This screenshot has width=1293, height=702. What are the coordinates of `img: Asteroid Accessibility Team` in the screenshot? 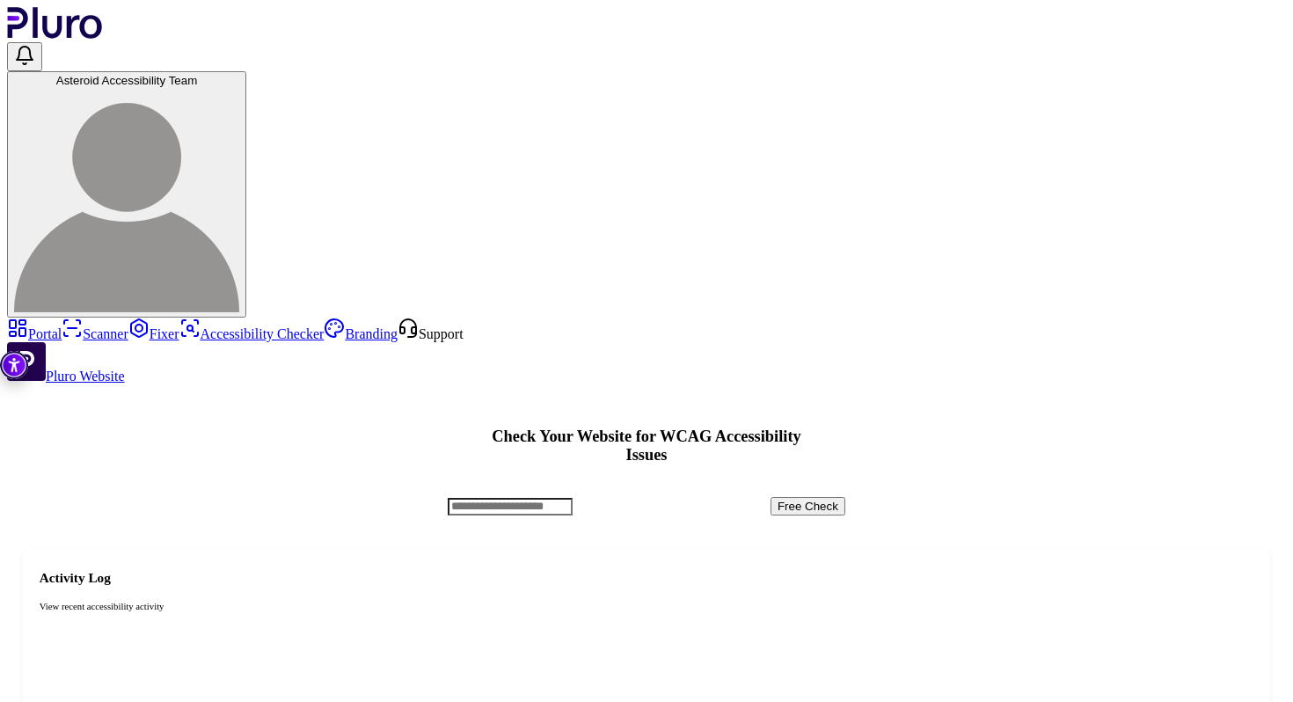 It's located at (127, 200).